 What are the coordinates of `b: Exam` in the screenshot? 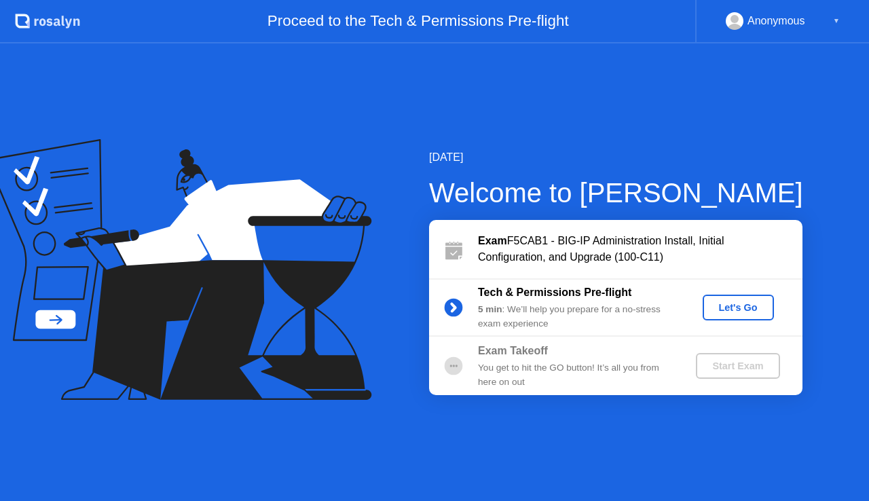 It's located at (492, 240).